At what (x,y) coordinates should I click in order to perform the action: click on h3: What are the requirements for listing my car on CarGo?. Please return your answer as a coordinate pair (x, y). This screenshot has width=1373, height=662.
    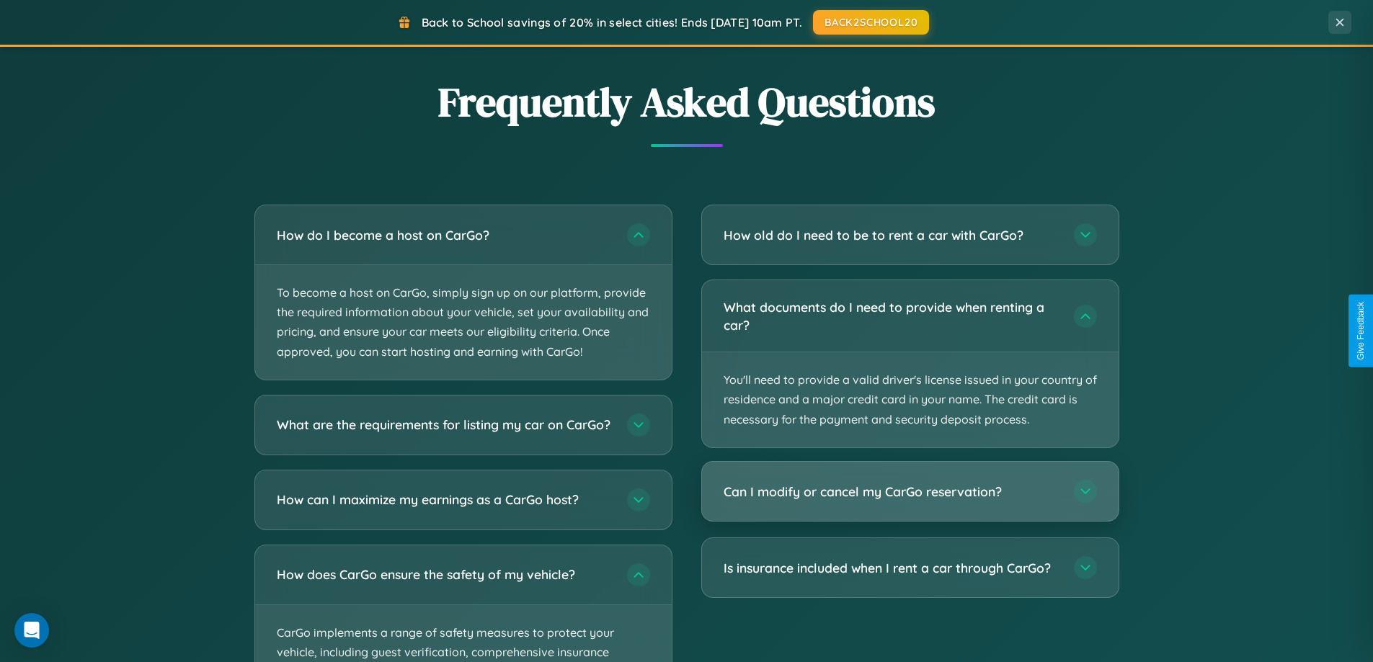
    Looking at the image, I should click on (445, 424).